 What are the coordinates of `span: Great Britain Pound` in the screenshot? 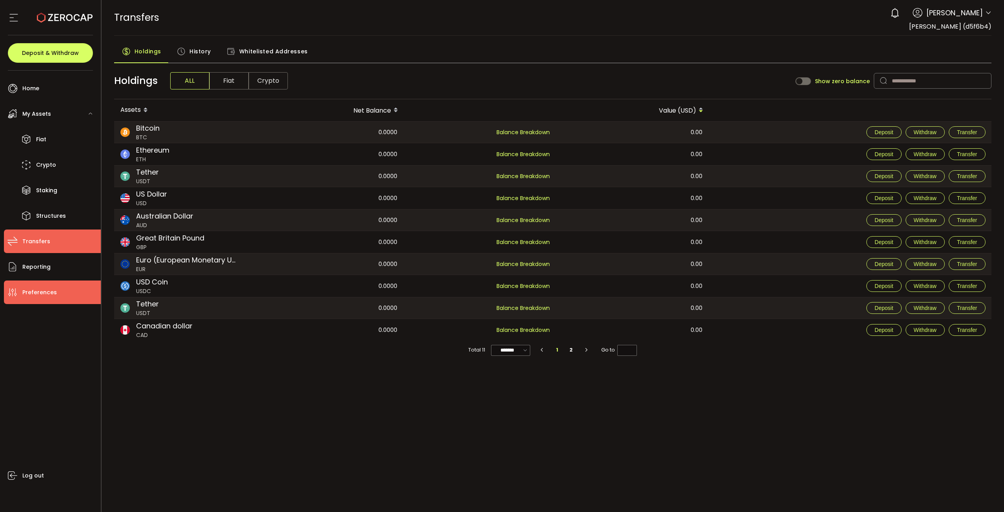 It's located at (170, 238).